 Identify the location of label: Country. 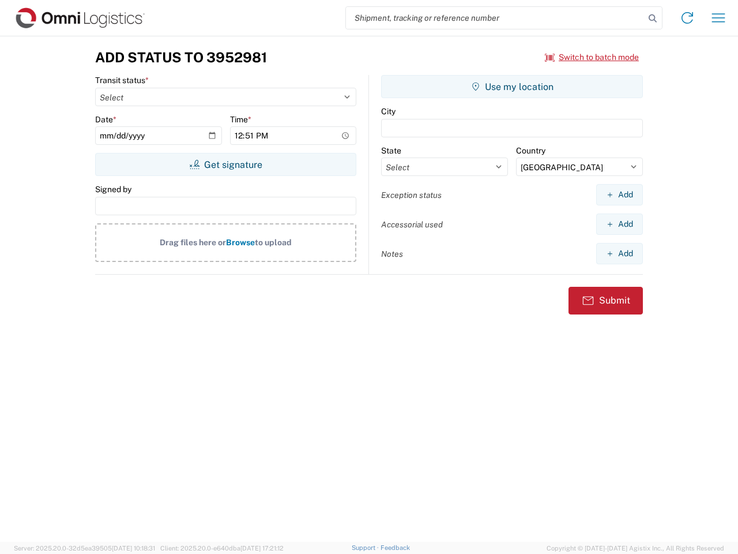
(531, 151).